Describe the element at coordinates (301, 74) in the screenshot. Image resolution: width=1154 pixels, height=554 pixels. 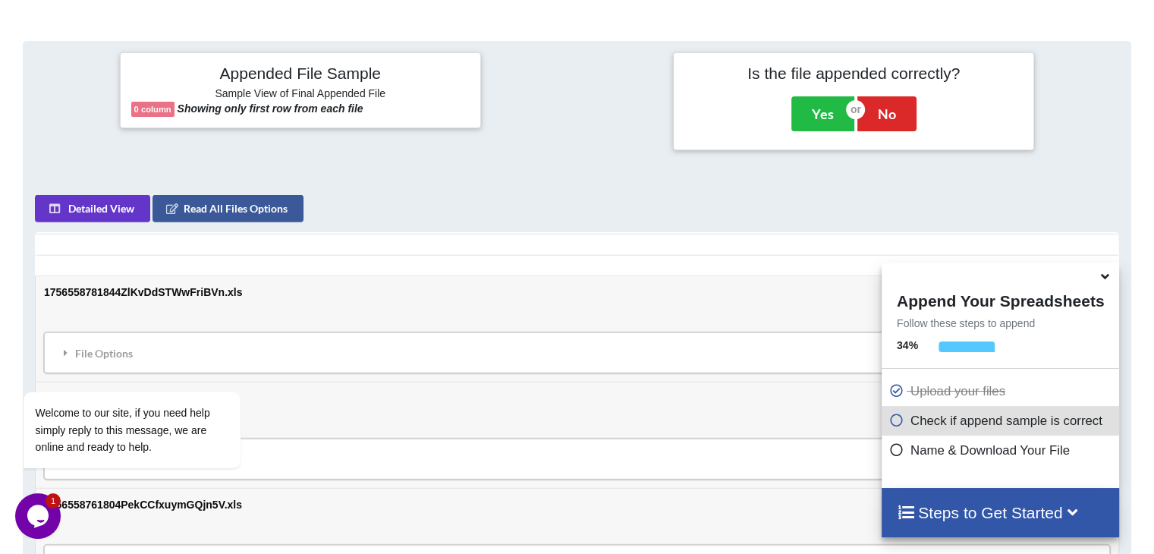
I see `h4: Appended File Sample` at that location.